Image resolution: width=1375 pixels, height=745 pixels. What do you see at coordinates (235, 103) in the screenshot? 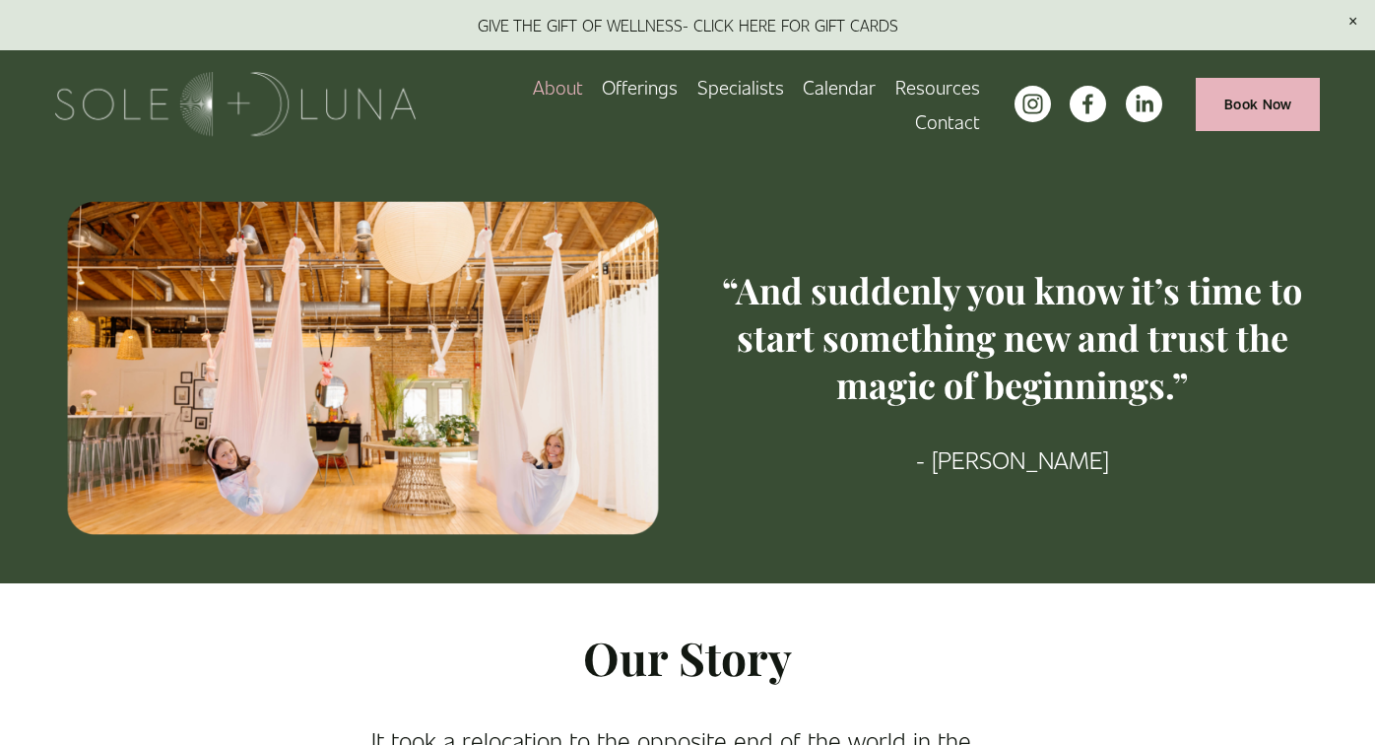
I see `img: Sole + Luna` at bounding box center [235, 103].